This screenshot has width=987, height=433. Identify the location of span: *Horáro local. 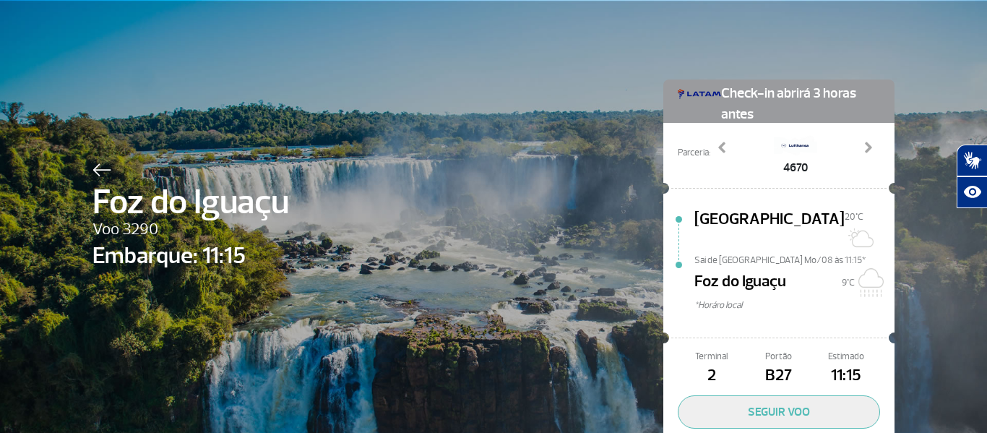
(794, 305).